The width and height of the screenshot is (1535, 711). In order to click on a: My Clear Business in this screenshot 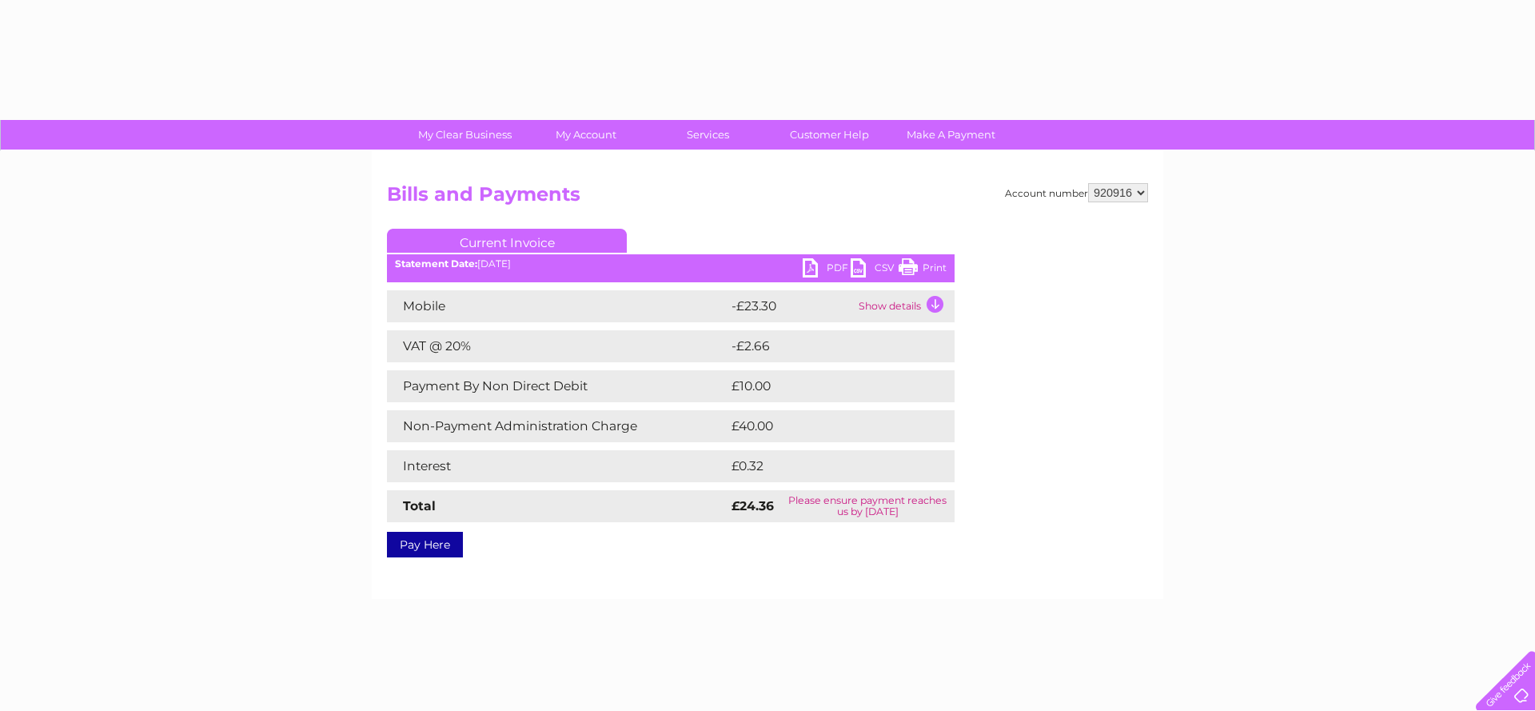, I will do `click(464, 134)`.